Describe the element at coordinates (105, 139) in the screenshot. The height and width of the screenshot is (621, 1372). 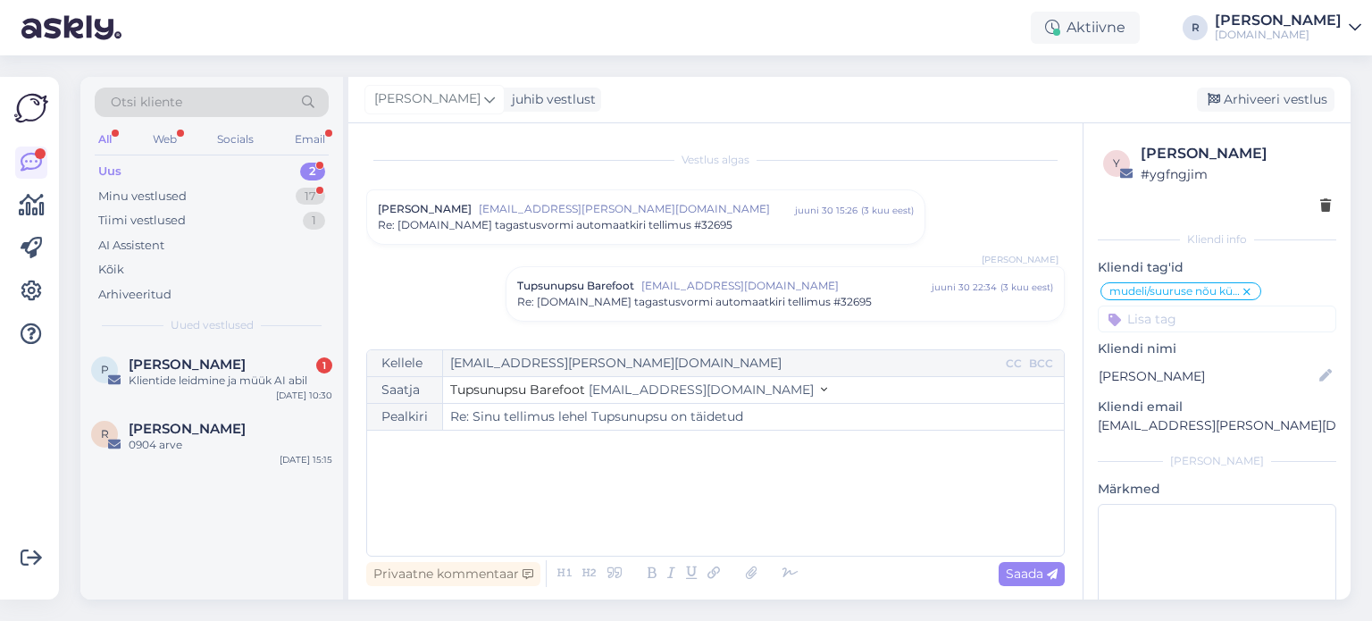
I see `div: All` at that location.